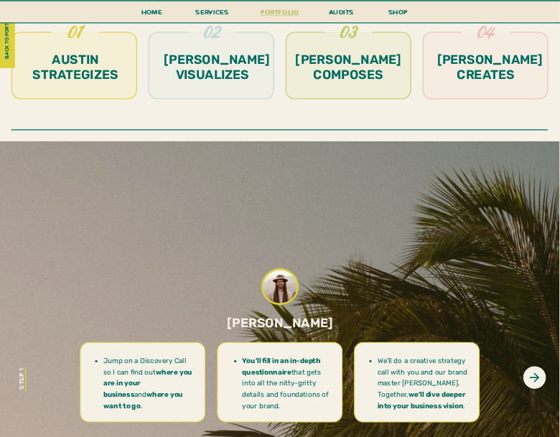 The height and width of the screenshot is (437, 560). Describe the element at coordinates (398, 14) in the screenshot. I see `h3: shop` at that location.